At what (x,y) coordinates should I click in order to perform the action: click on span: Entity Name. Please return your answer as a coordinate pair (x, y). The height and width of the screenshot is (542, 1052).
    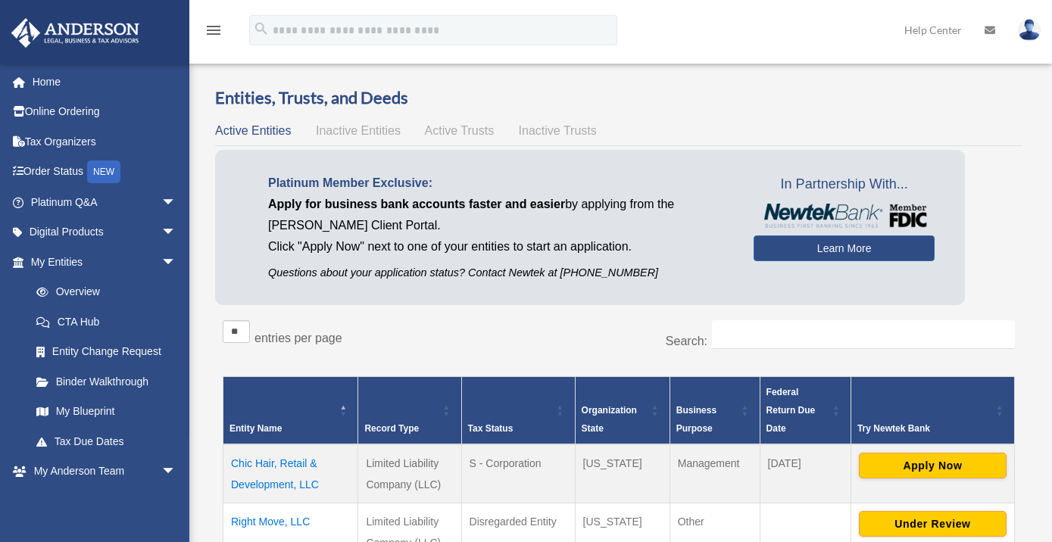
    Looking at the image, I should click on (255, 429).